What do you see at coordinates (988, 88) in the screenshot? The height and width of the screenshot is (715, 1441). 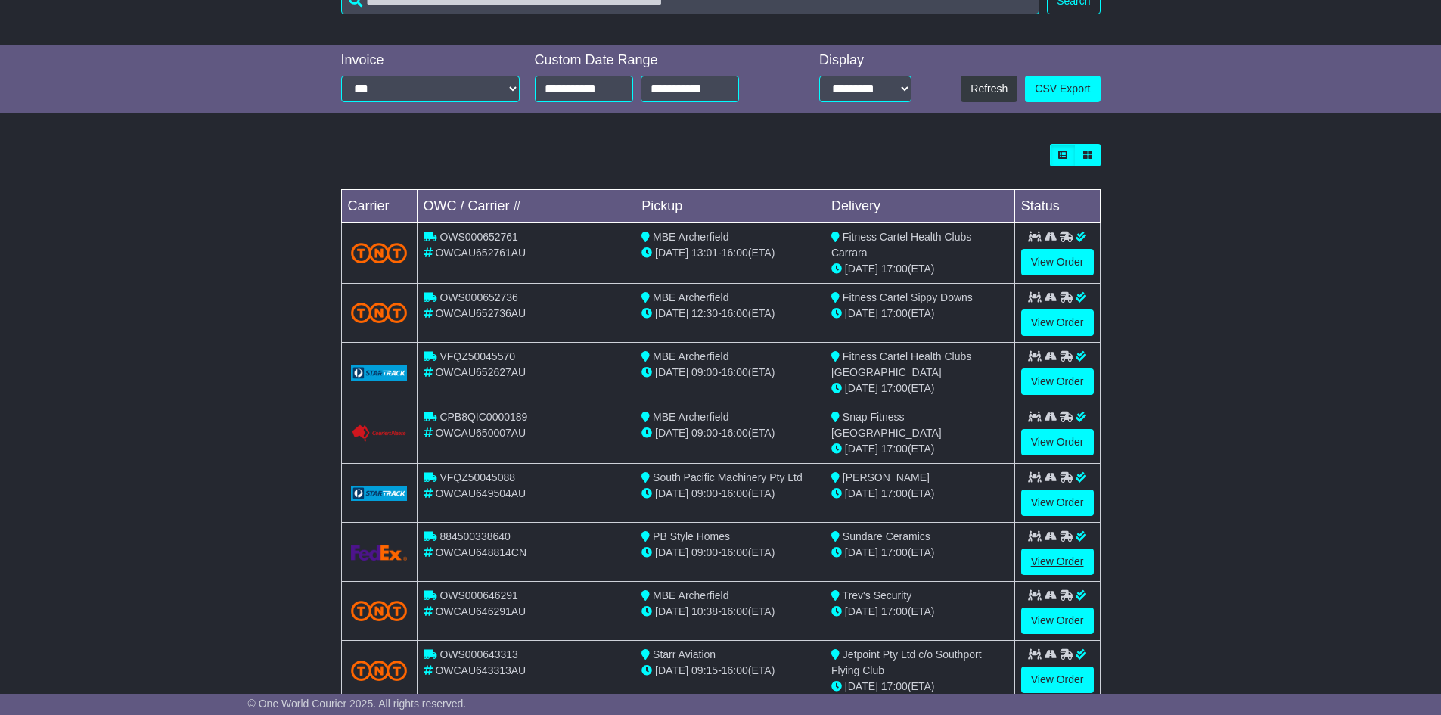 I see `button: Refresh` at bounding box center [988, 88].